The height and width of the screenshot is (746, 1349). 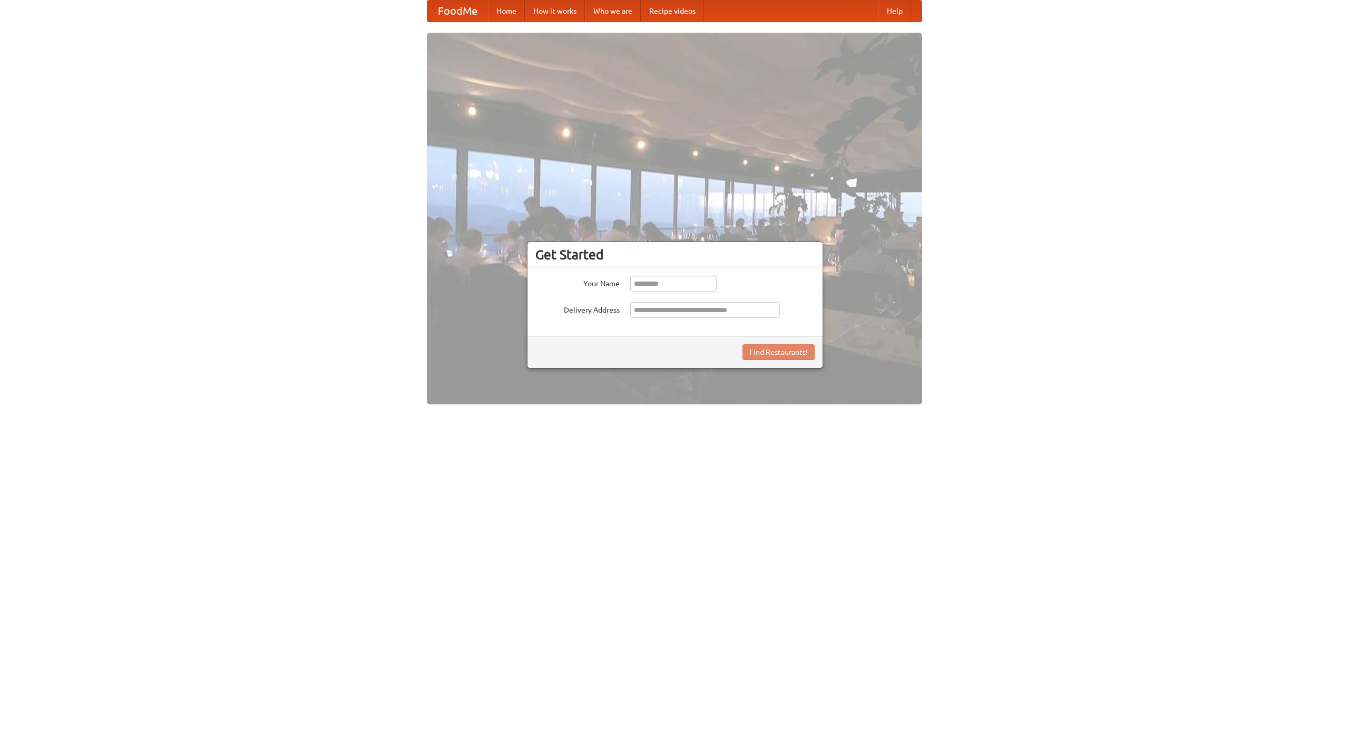 I want to click on button: Find Restaurants!, so click(x=778, y=352).